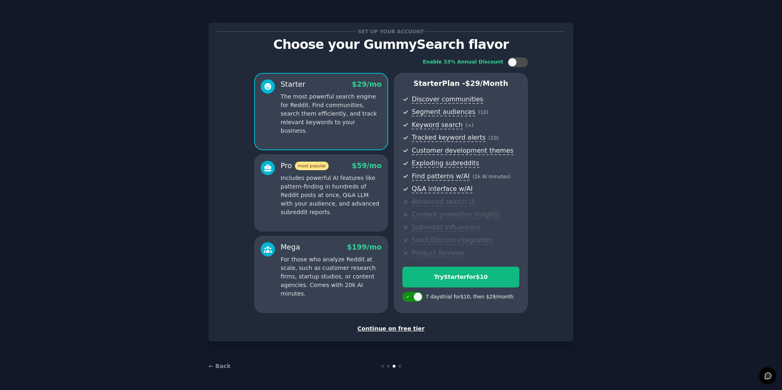 Image resolution: width=782 pixels, height=390 pixels. Describe the element at coordinates (470, 297) in the screenshot. I see `div: 7 days trial for $10 , then $ 29 /month` at that location.